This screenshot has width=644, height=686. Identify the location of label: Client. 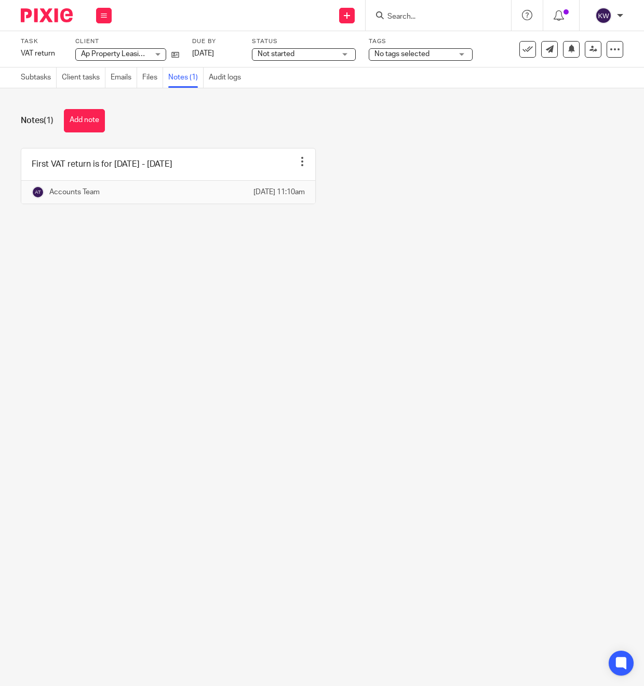
(127, 42).